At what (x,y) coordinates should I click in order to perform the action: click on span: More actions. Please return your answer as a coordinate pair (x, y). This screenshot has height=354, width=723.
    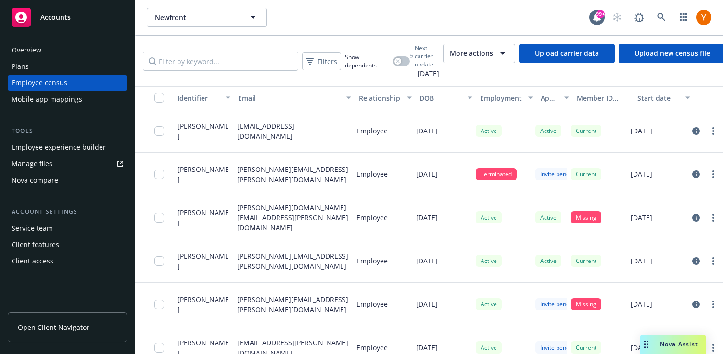
    Looking at the image, I should click on (472, 53).